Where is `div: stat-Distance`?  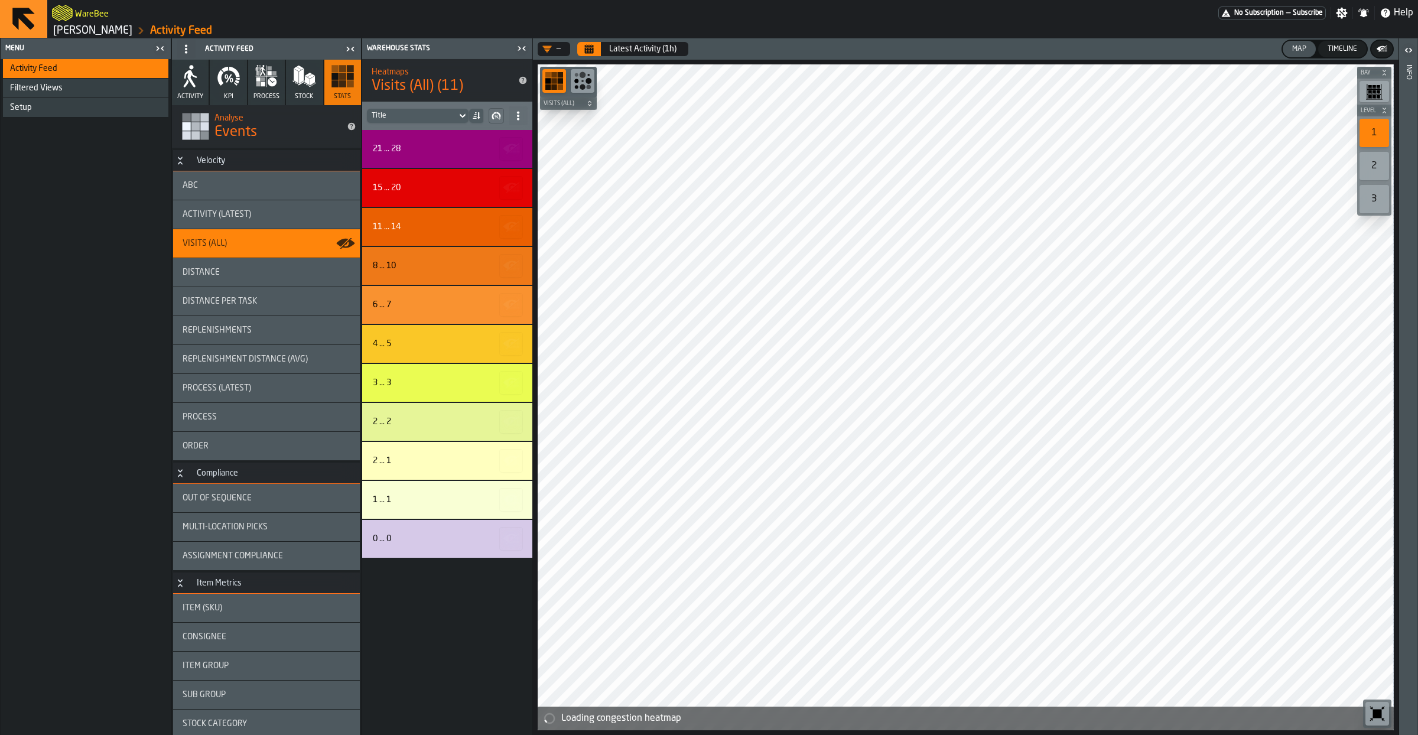 div: stat-Distance is located at coordinates (266, 272).